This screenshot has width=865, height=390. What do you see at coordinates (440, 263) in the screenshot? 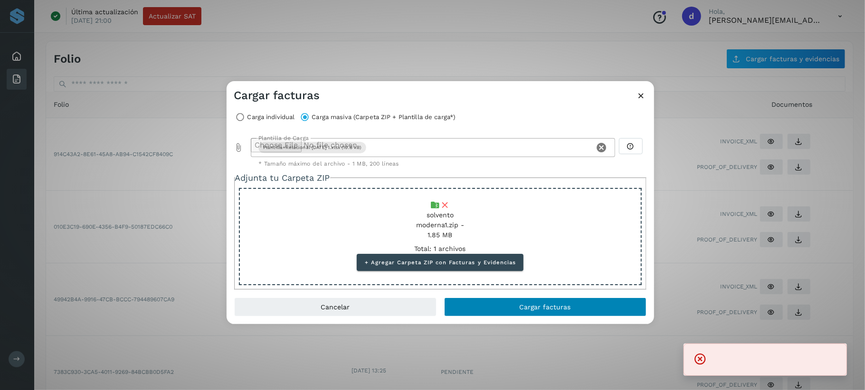
I see `span: + Agregar Carpeta ZIP con Facturas y Evidencias` at bounding box center [440, 263].